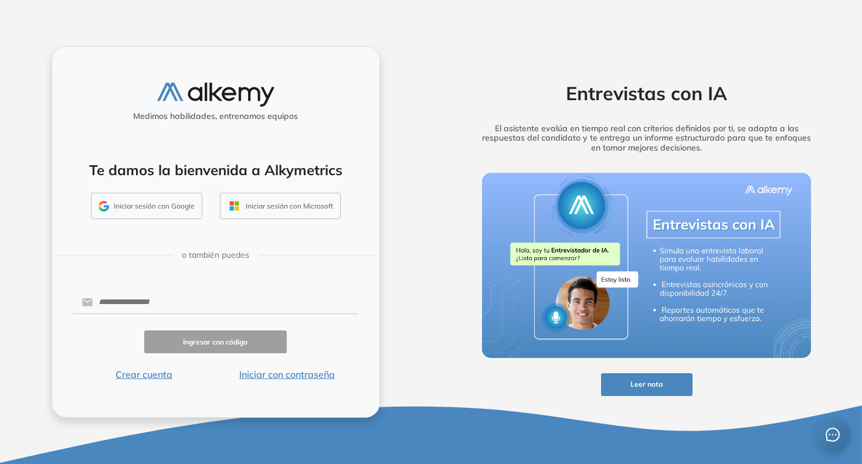 This screenshot has width=862, height=464. Describe the element at coordinates (147, 206) in the screenshot. I see `button: Iniciar sesión con Google` at that location.